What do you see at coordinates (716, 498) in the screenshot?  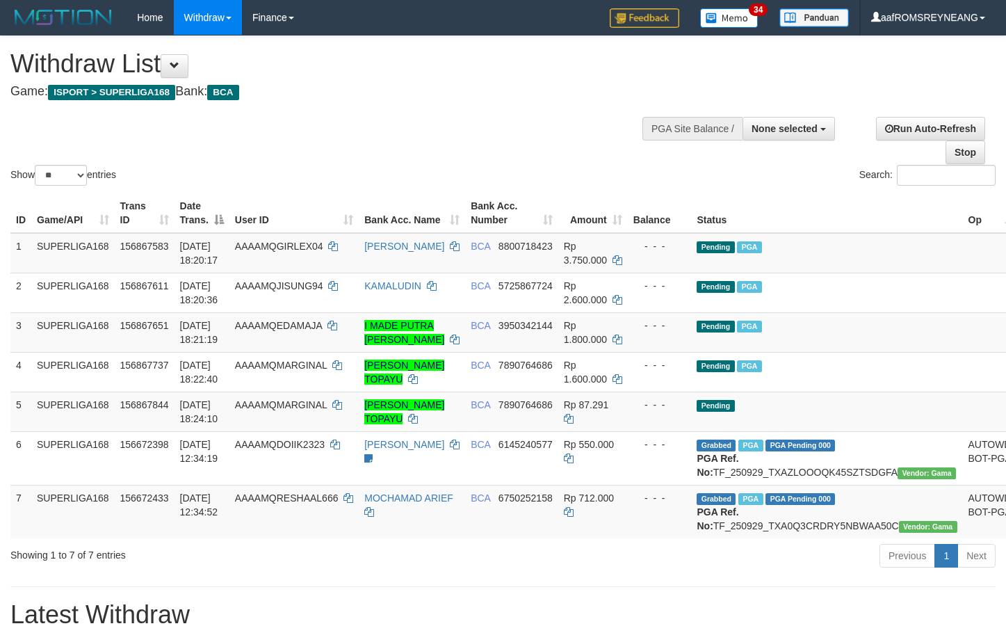 I see `span: Grabbed` at bounding box center [716, 498].